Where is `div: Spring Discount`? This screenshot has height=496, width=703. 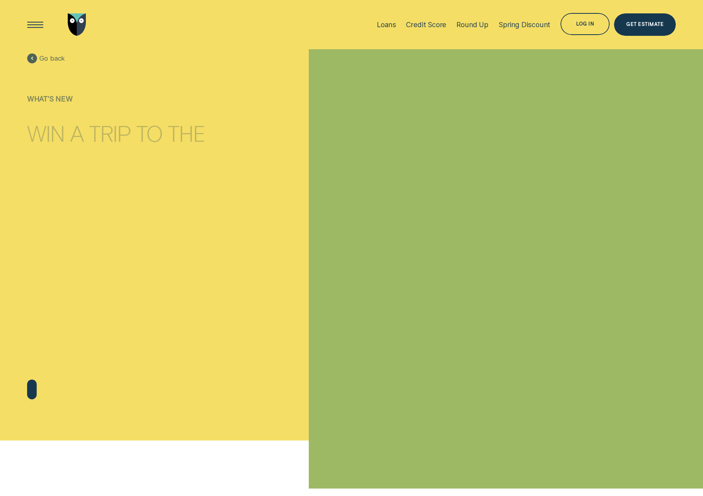 div: Spring Discount is located at coordinates (524, 24).